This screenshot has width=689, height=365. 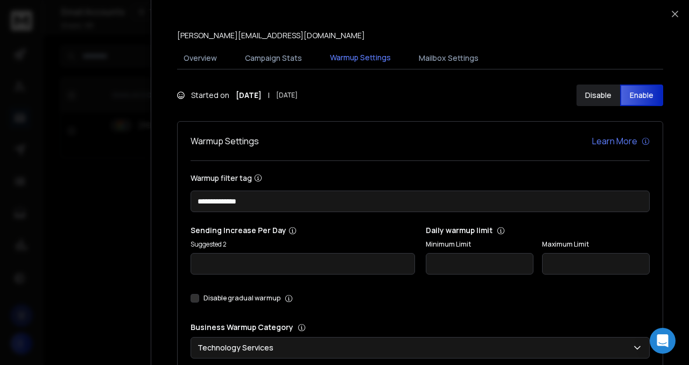 What do you see at coordinates (303, 244) in the screenshot?
I see `p: Suggested 2` at bounding box center [303, 244].